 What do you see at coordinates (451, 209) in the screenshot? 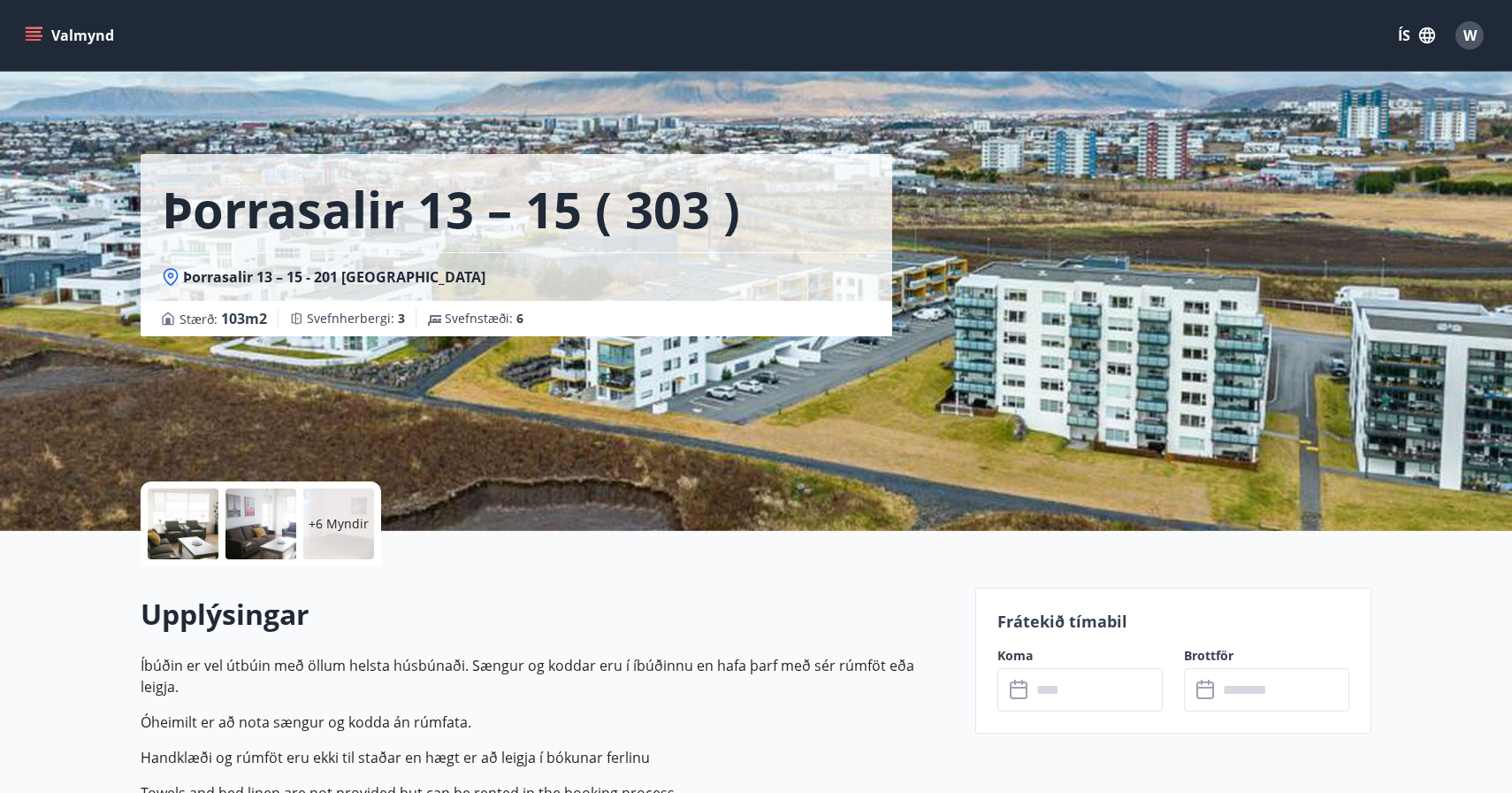
I see `h1: Þorrasalir 13 – 15 ( 303 )` at bounding box center [451, 209].